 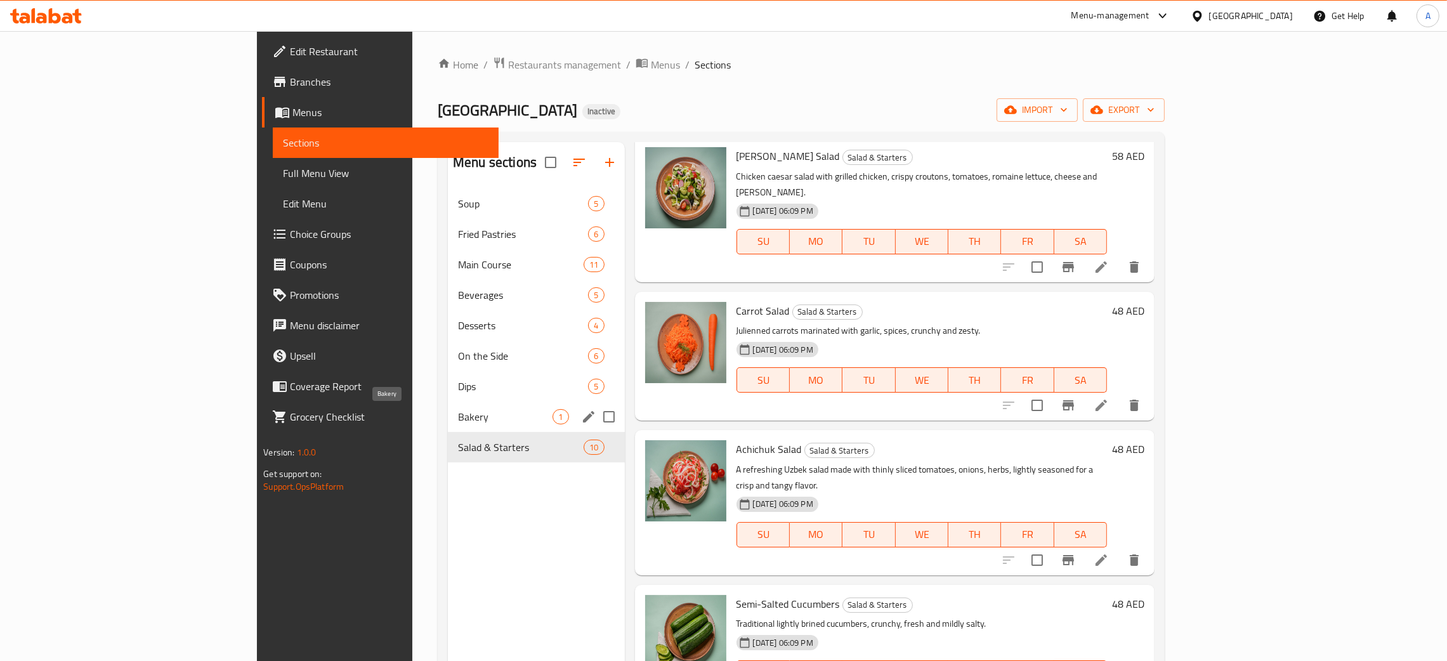 I want to click on div: Desserts, so click(x=523, y=325).